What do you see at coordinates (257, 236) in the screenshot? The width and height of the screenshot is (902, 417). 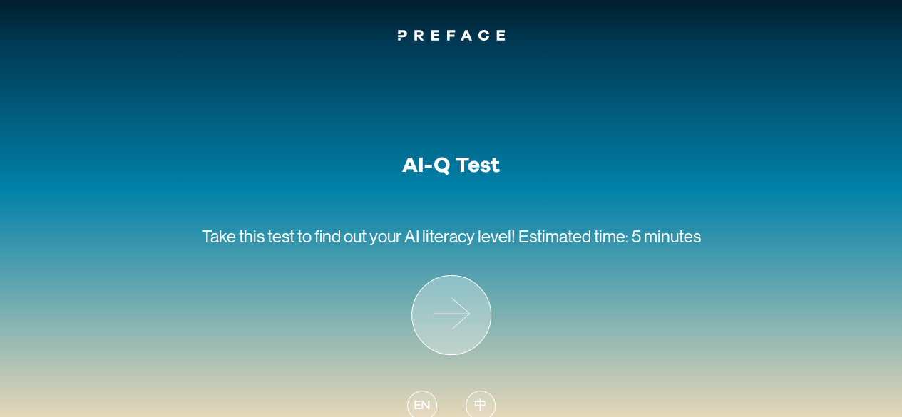 I see `span: Take this test to` at bounding box center [257, 236].